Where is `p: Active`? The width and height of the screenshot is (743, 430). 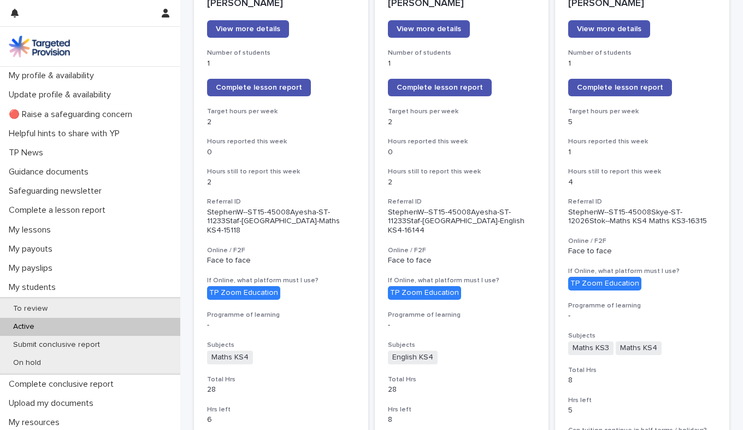
p: Active is located at coordinates (24, 326).